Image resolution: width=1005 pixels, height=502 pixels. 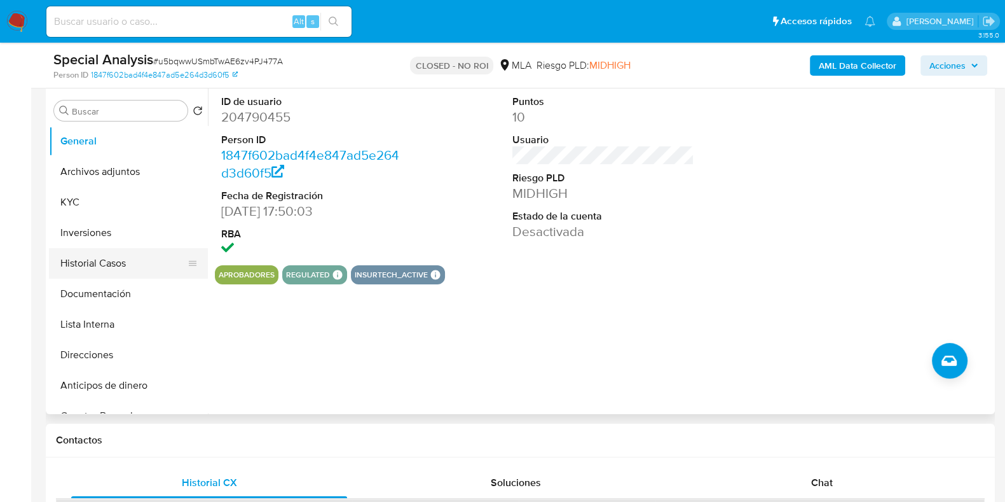 I want to click on button: Lista Interna, so click(x=128, y=324).